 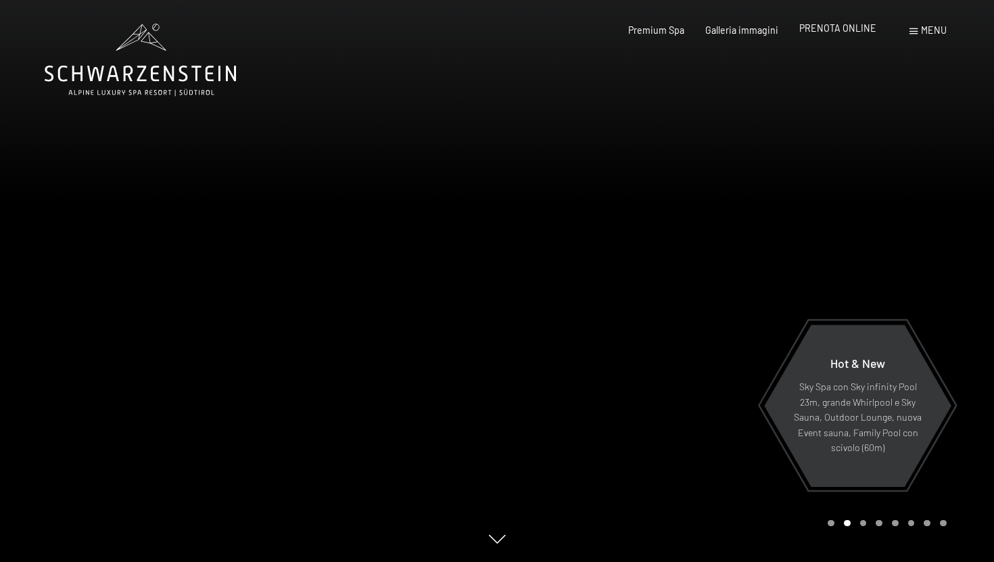 I want to click on span: Hot & New, so click(x=857, y=363).